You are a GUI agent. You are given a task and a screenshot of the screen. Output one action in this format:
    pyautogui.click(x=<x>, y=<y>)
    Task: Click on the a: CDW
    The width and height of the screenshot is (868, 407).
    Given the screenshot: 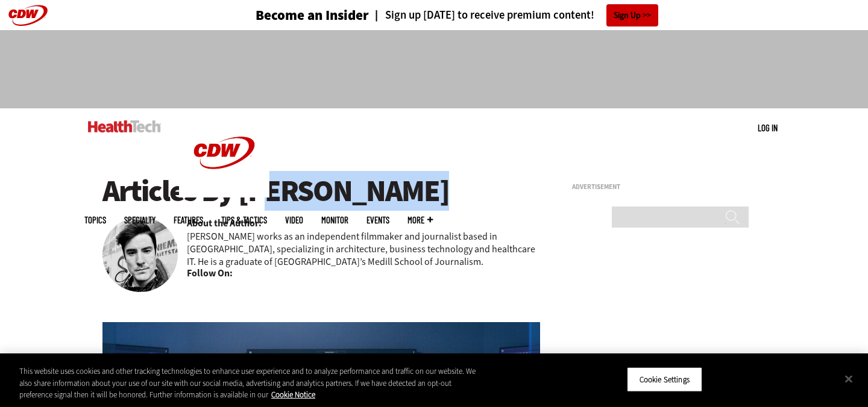 What is the action you would take?
    pyautogui.click(x=224, y=194)
    